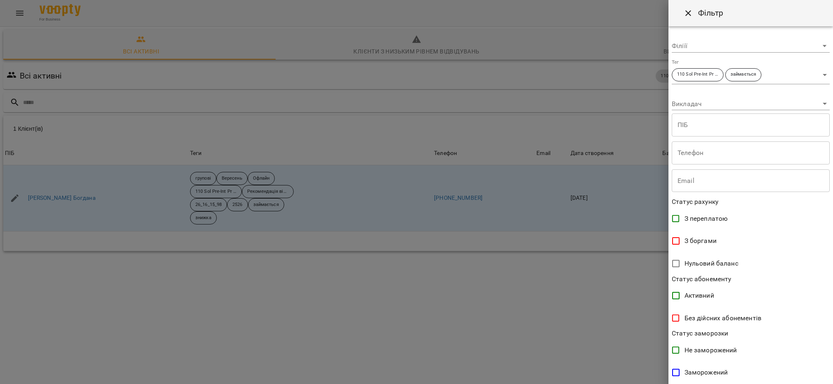 Image resolution: width=833 pixels, height=384 pixels. Describe the element at coordinates (711, 350) in the screenshot. I see `span: Не заморожений` at that location.